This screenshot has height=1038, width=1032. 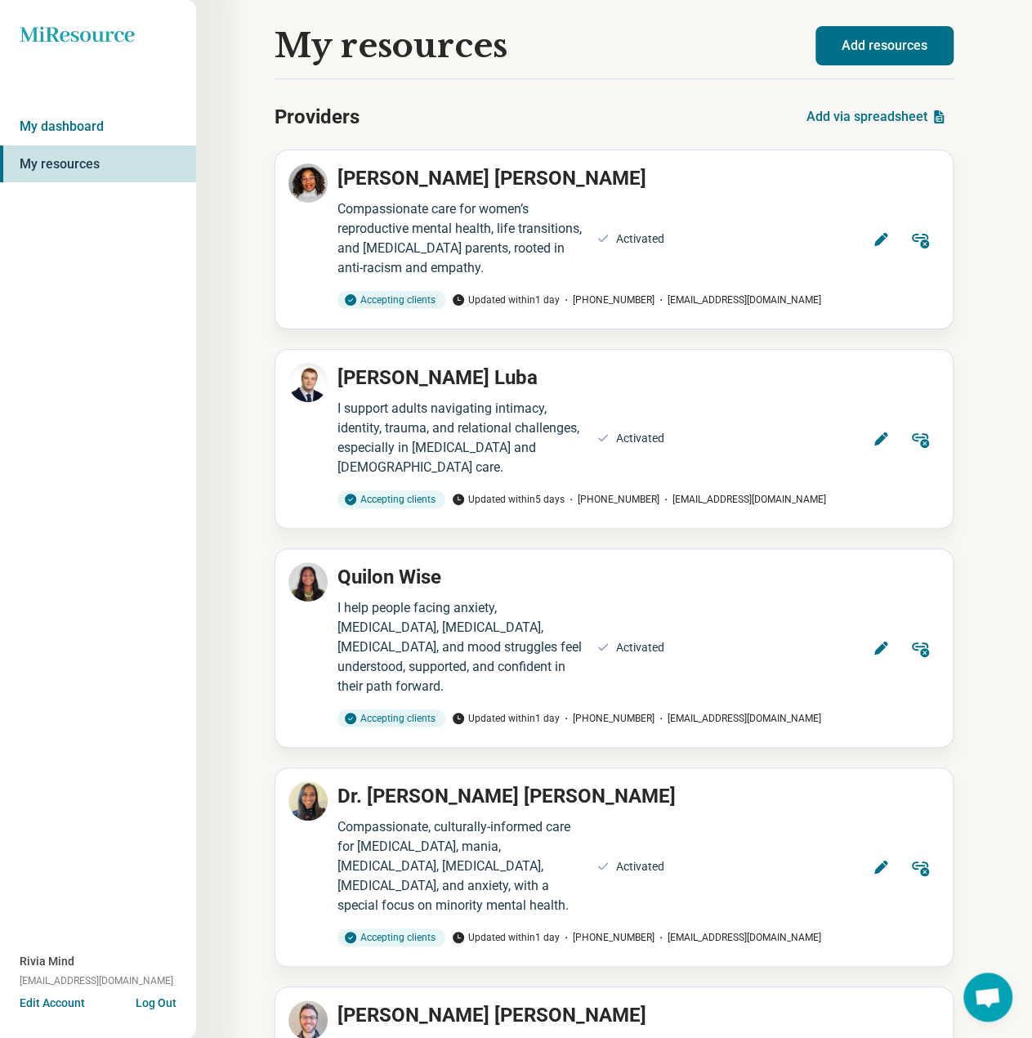 What do you see at coordinates (988, 997) in the screenshot?
I see `a: Open chat` at bounding box center [988, 997].